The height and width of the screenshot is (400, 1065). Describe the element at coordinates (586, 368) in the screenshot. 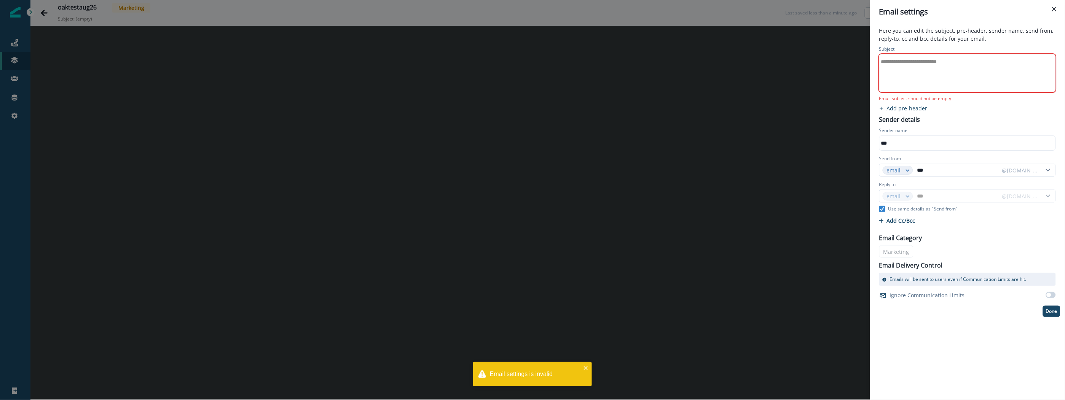

I see `button: close` at that location.